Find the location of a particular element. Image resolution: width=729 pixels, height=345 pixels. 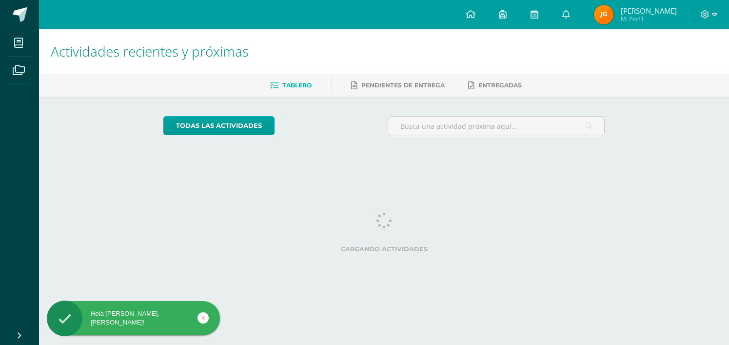

a: todas las Actividades is located at coordinates (219, 125).